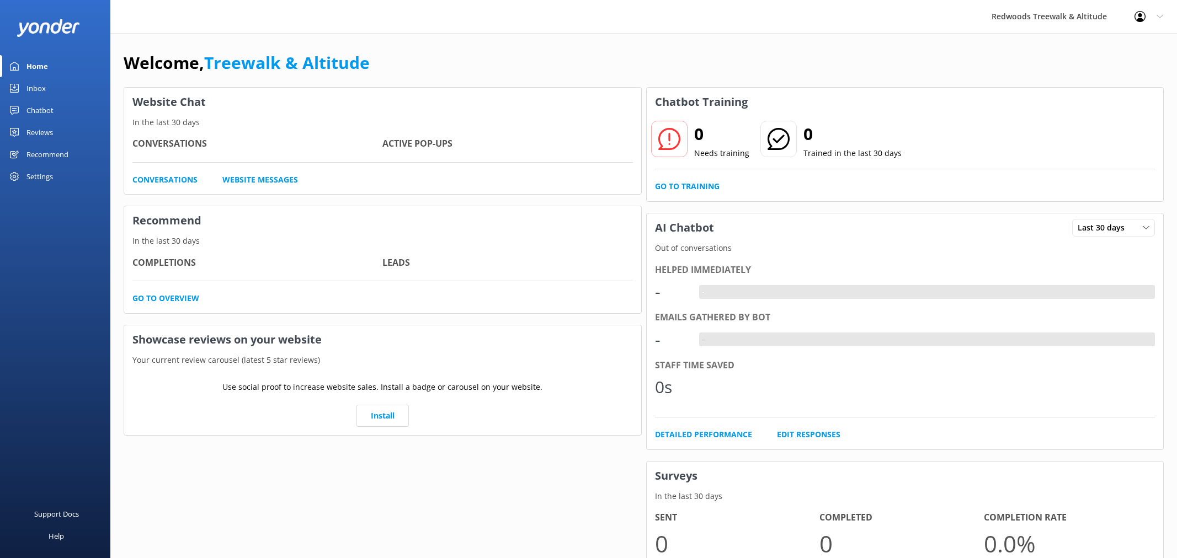 The image size is (1177, 558). Describe the element at coordinates (165, 180) in the screenshot. I see `a: Conversations` at that location.